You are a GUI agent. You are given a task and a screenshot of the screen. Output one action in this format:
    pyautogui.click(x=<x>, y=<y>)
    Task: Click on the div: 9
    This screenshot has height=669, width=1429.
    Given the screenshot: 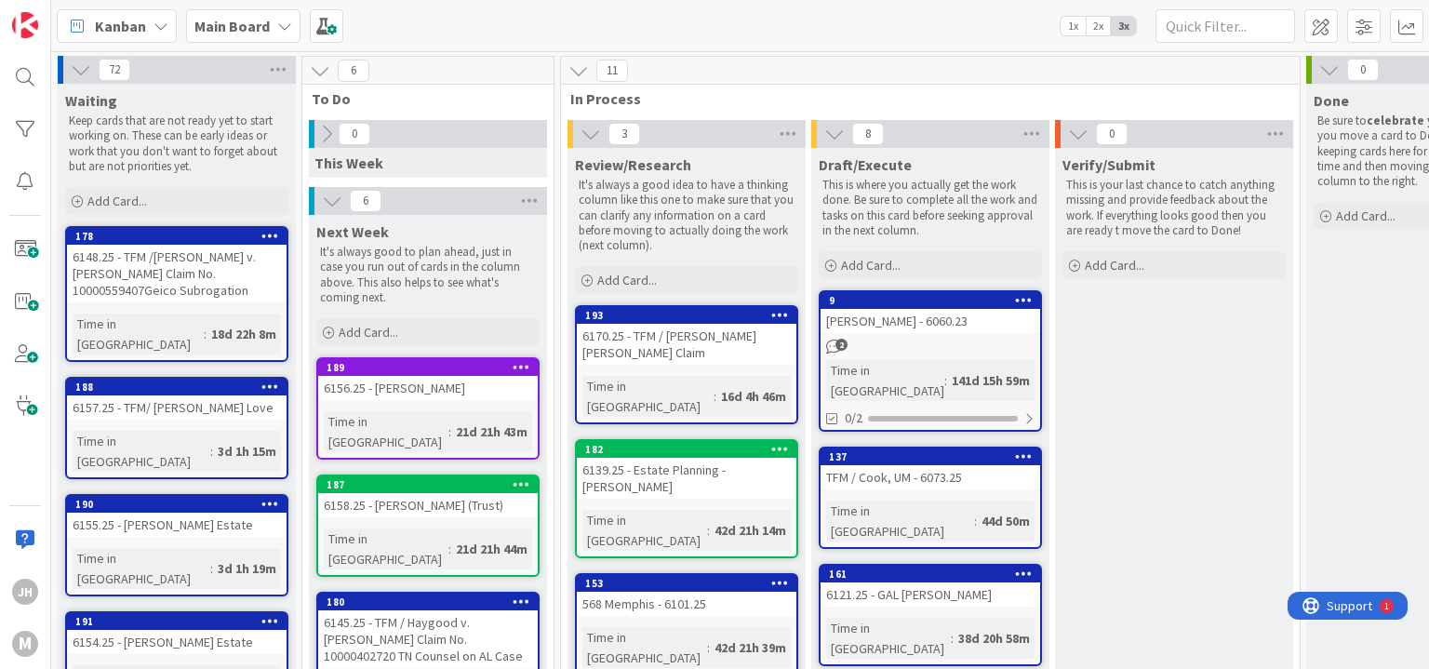 What is the action you would take?
    pyautogui.click(x=934, y=300)
    